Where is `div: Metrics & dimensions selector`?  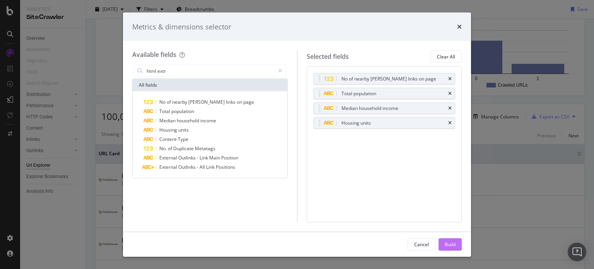 div: Metrics & dimensions selector is located at coordinates (182, 27).